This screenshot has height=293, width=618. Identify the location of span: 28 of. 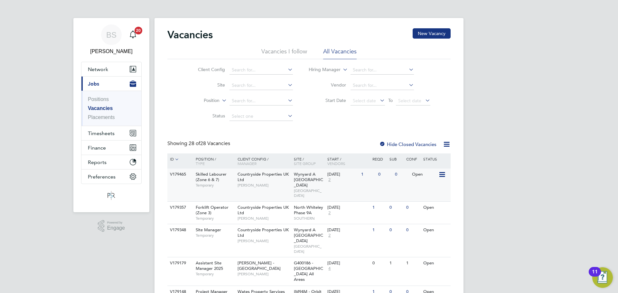
(195, 144).